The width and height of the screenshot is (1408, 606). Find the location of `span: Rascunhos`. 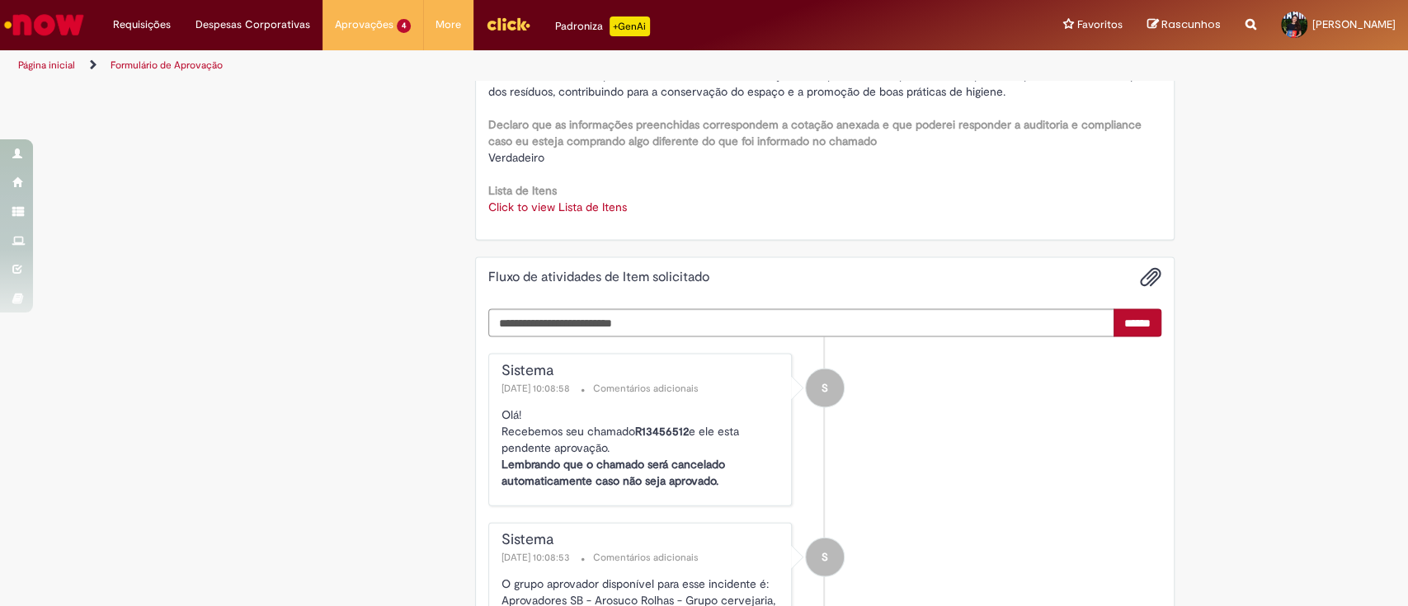

span: Rascunhos is located at coordinates (1191, 24).